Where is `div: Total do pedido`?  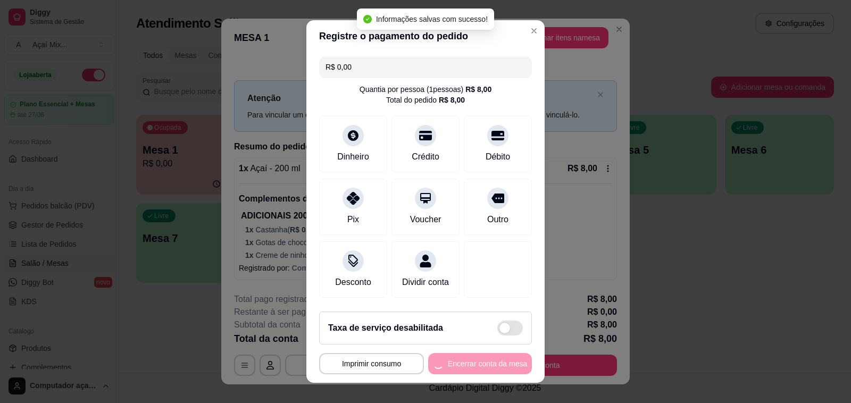 div: Total do pedido is located at coordinates (425, 100).